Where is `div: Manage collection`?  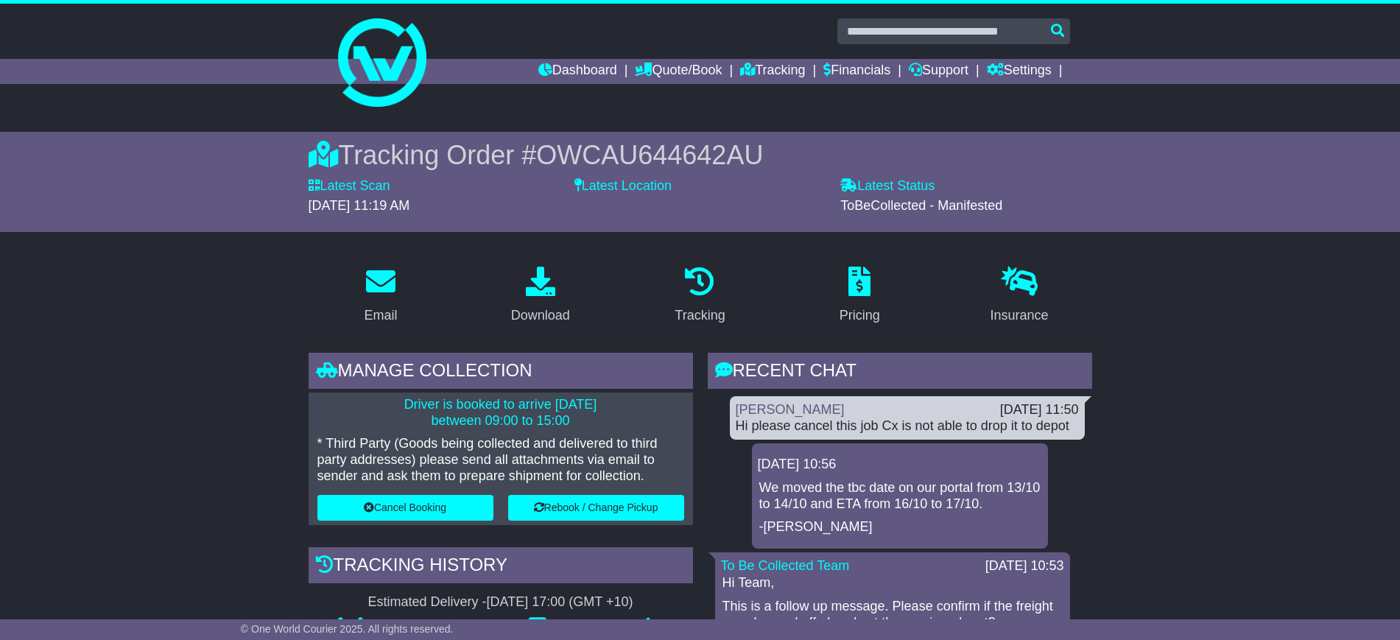
div: Manage collection is located at coordinates (501, 373).